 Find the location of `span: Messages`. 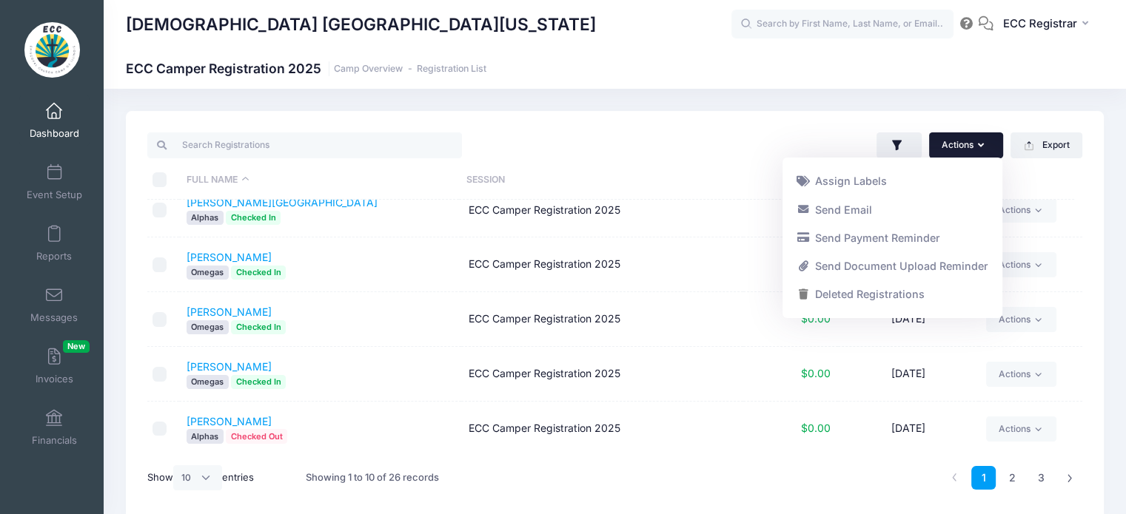

span: Messages is located at coordinates (54, 318).